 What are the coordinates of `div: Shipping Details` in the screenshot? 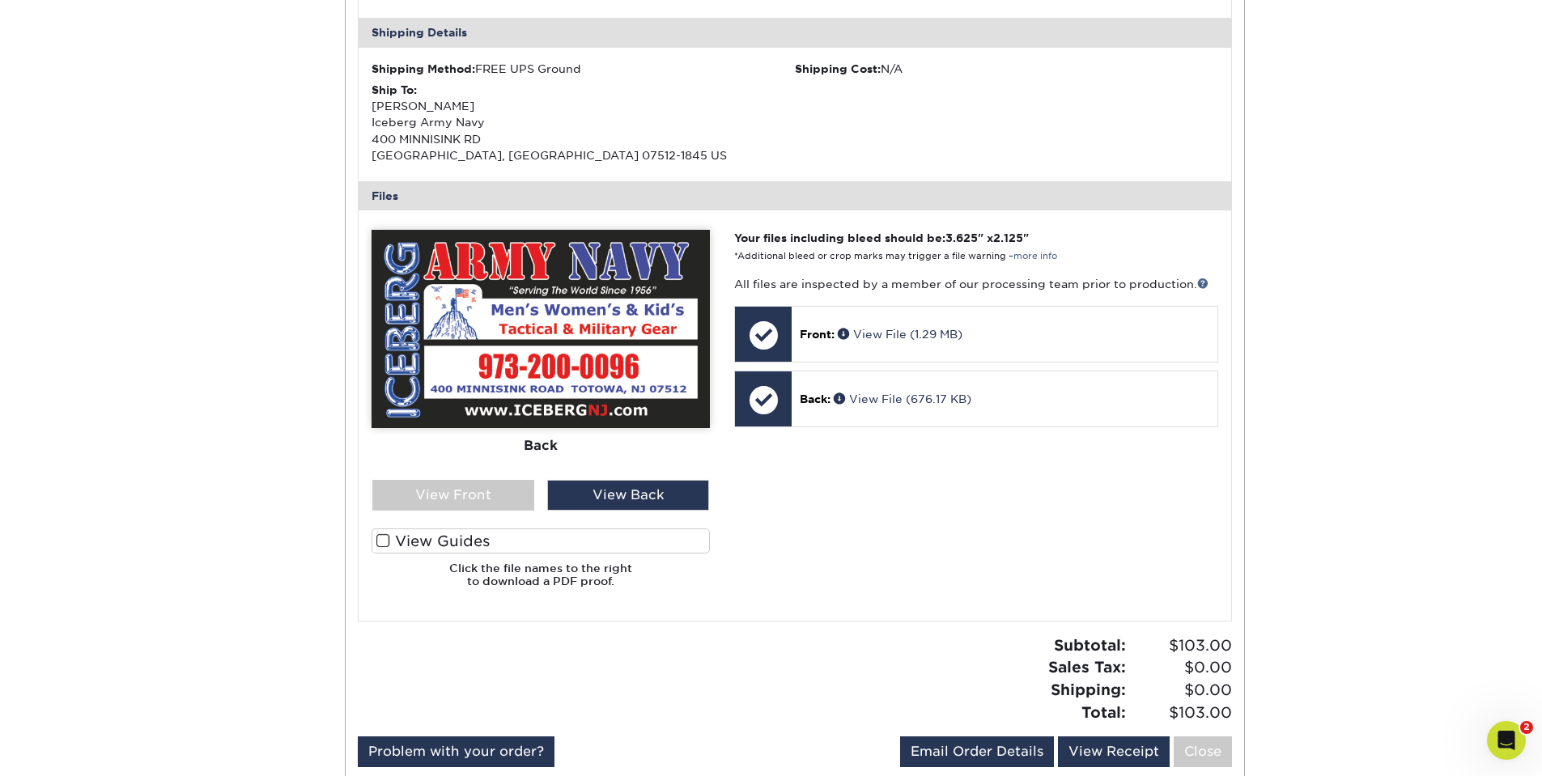 It's located at (795, 32).